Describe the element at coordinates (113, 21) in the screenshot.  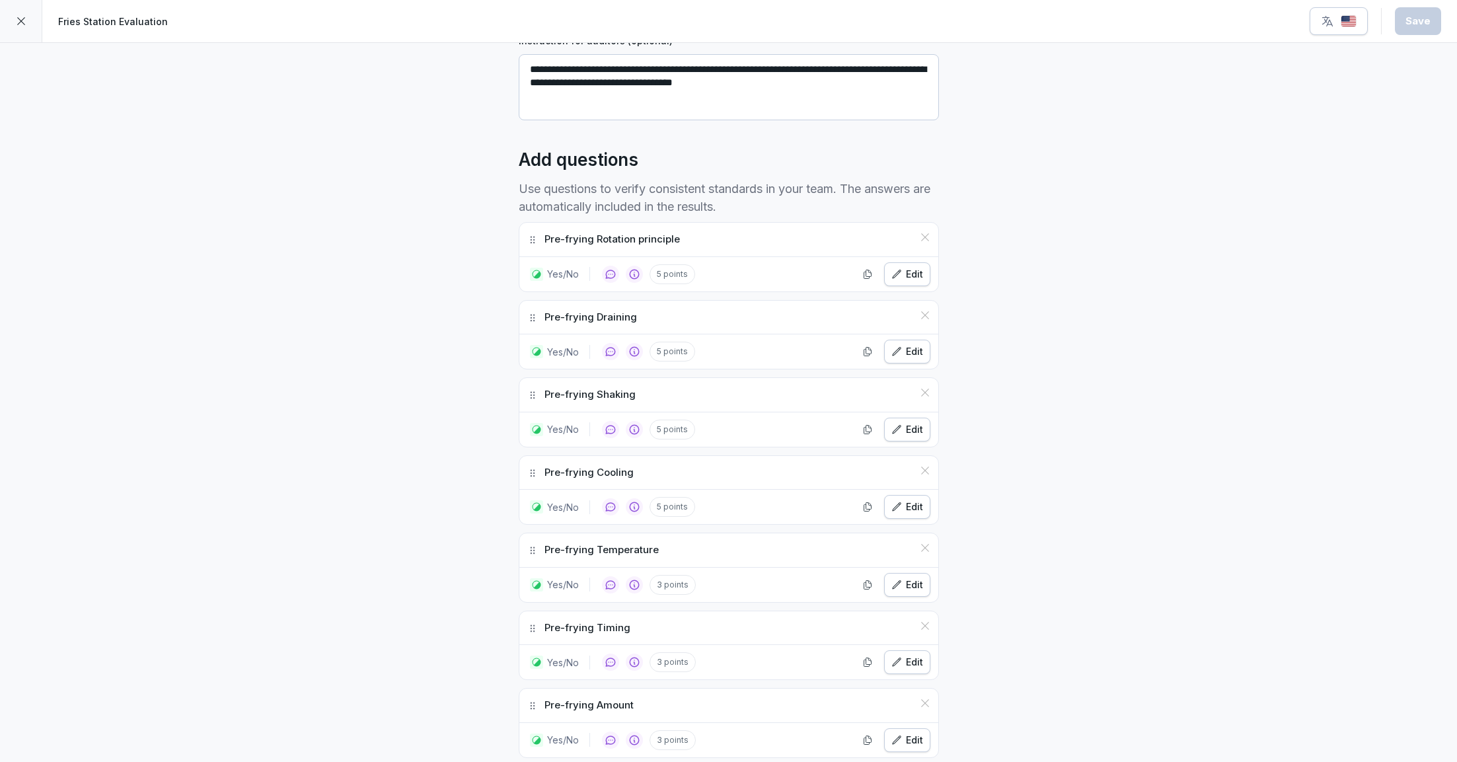
I see `p: Fries Station Evaluation` at that location.